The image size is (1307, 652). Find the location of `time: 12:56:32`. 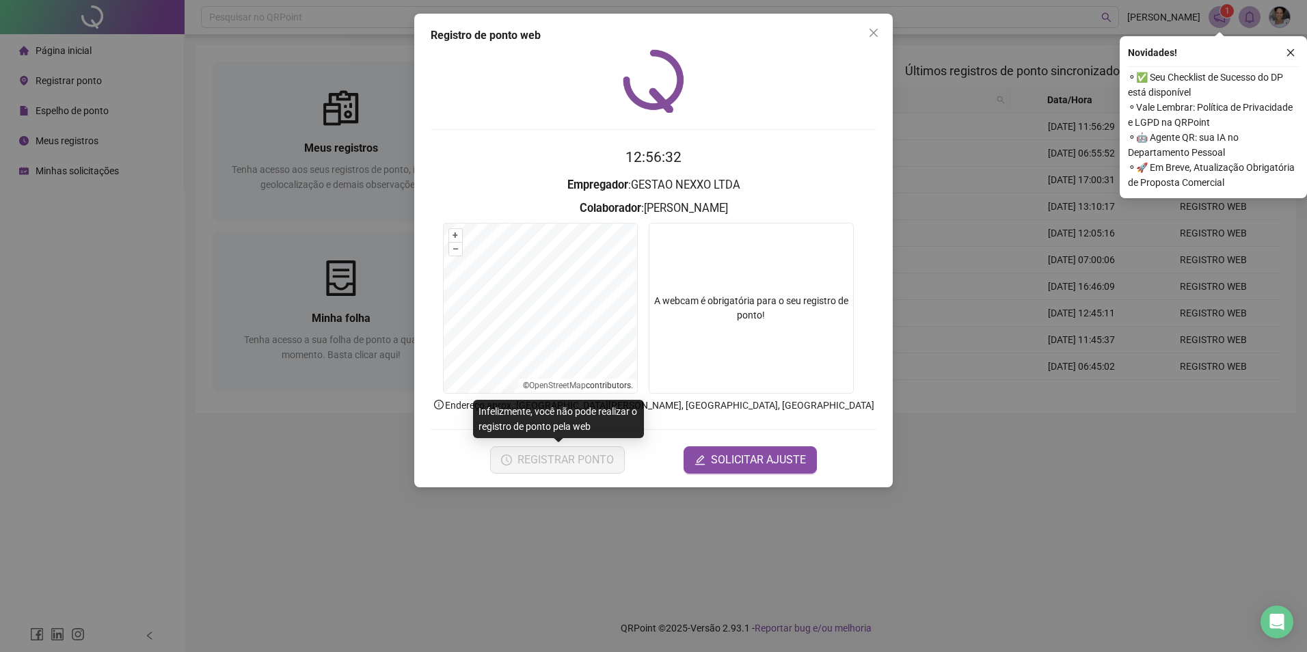

time: 12:56:32 is located at coordinates (653, 157).